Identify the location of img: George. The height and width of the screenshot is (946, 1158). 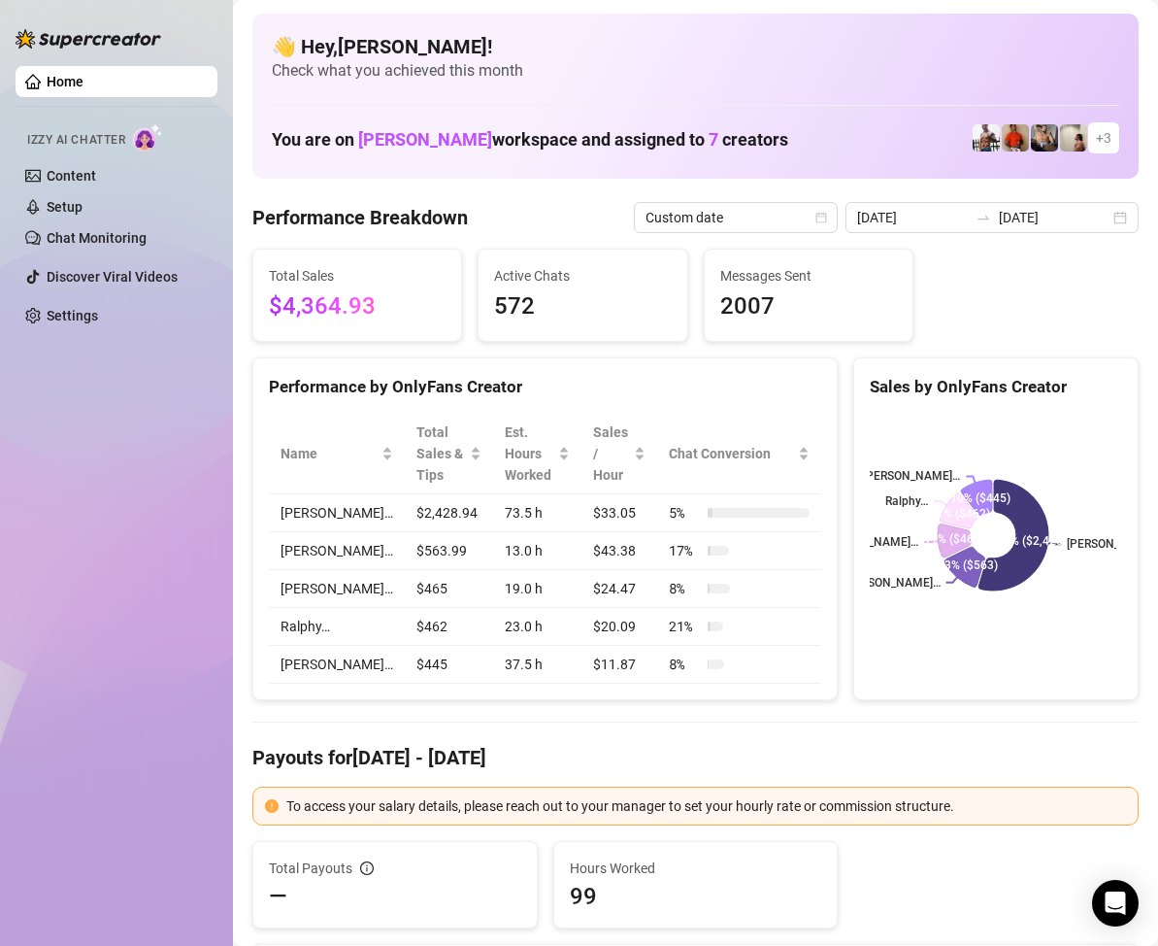
(1045, 138).